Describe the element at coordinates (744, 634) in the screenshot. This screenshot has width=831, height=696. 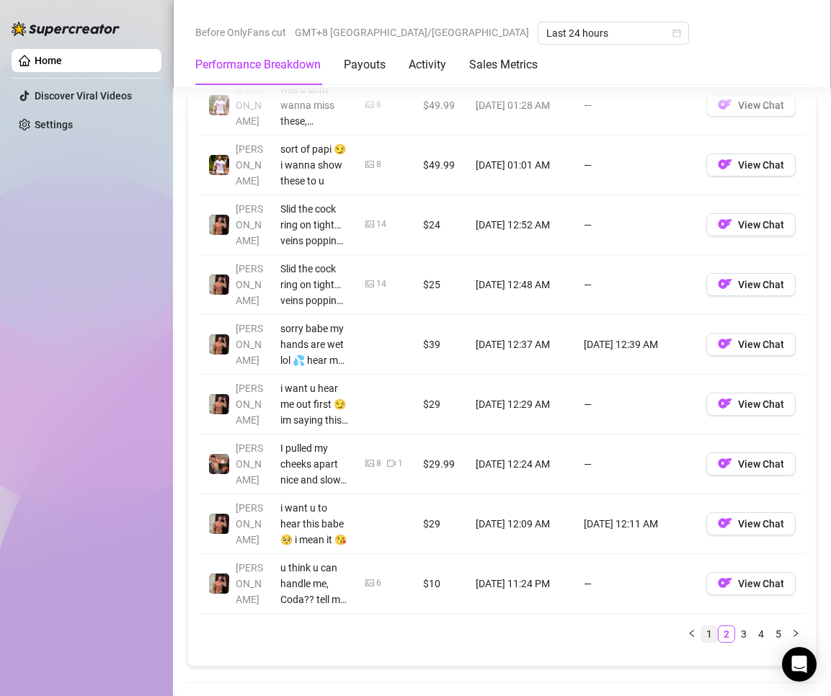
I see `a: 3` at that location.